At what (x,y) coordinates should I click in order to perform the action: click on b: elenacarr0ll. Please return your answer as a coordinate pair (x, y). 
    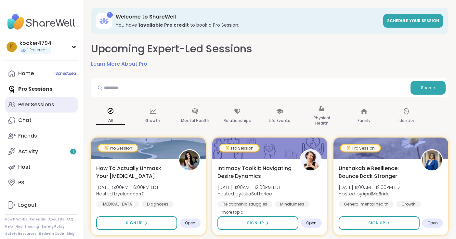
    Looking at the image, I should click on (133, 194).